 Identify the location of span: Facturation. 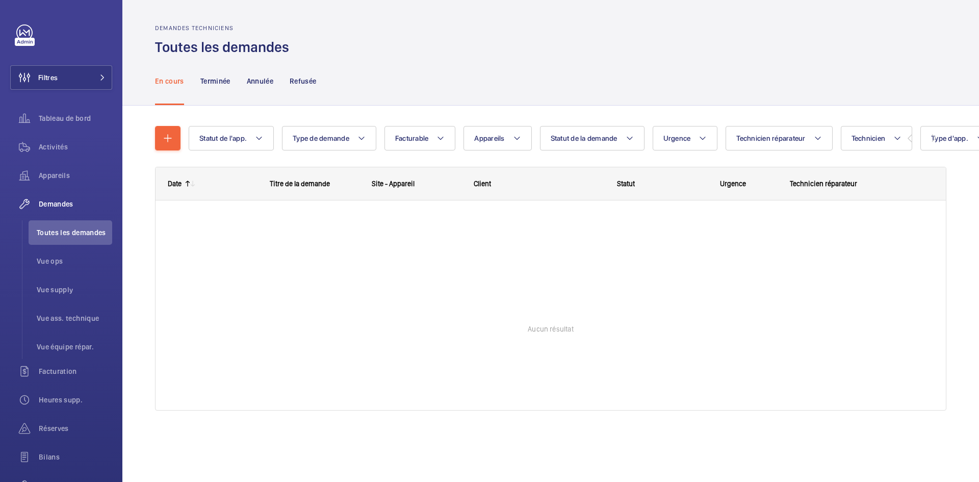
(75, 371).